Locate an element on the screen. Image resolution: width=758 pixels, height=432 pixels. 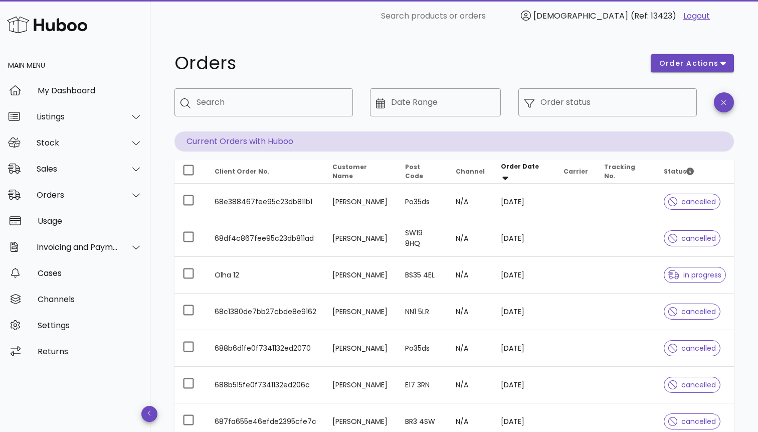
div: Usage is located at coordinates (90, 221).